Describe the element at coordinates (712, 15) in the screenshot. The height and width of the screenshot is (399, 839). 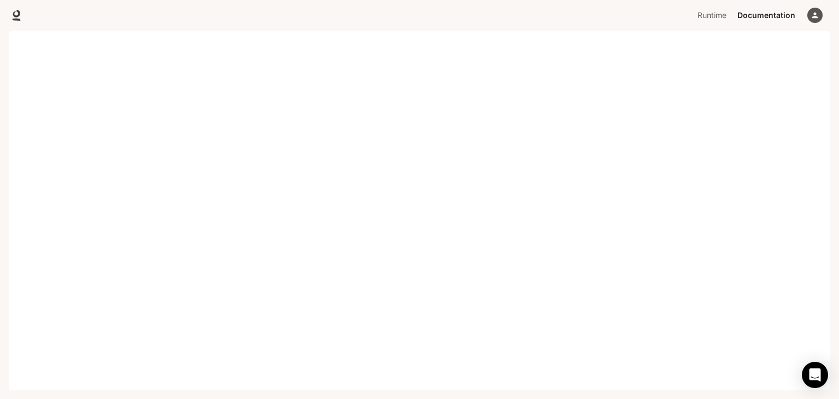
I see `span: Runtime` at that location.